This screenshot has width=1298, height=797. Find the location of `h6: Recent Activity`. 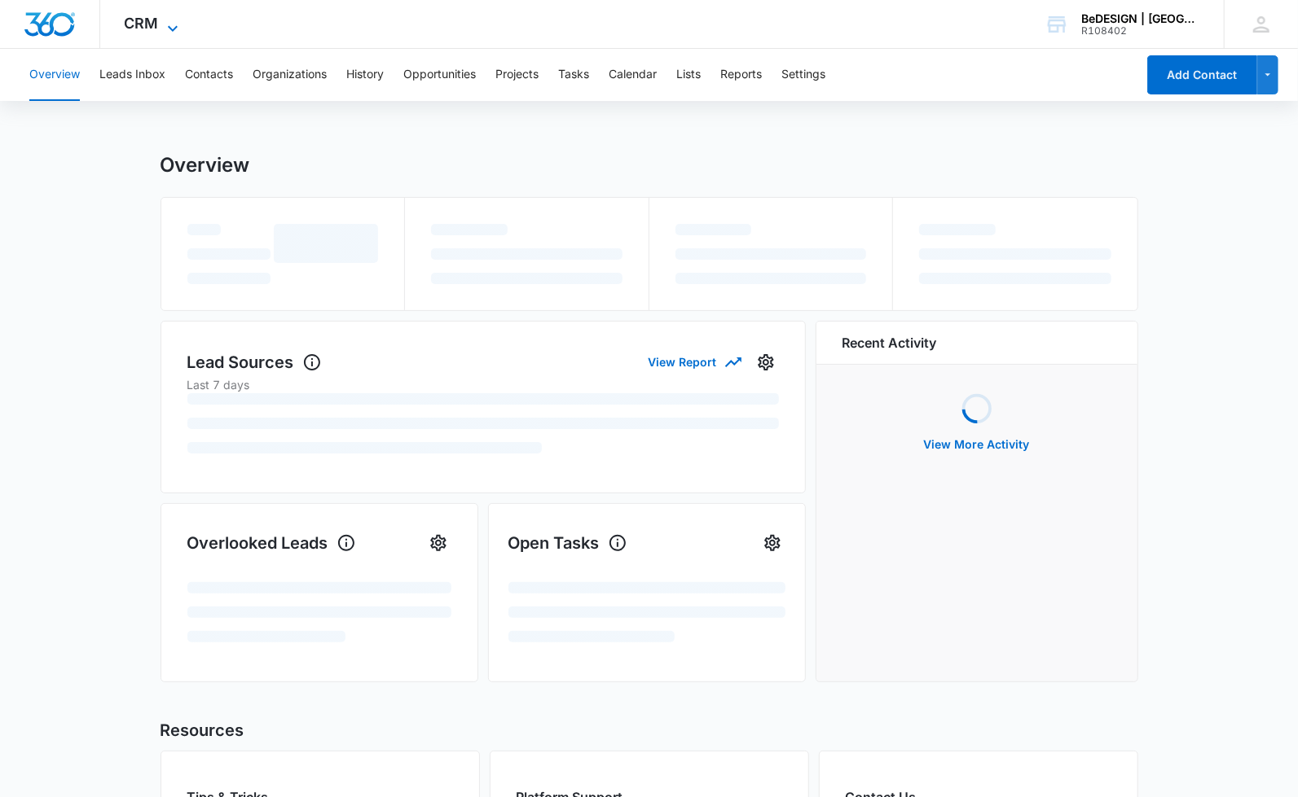

h6: Recent Activity is located at coordinates (890, 343).